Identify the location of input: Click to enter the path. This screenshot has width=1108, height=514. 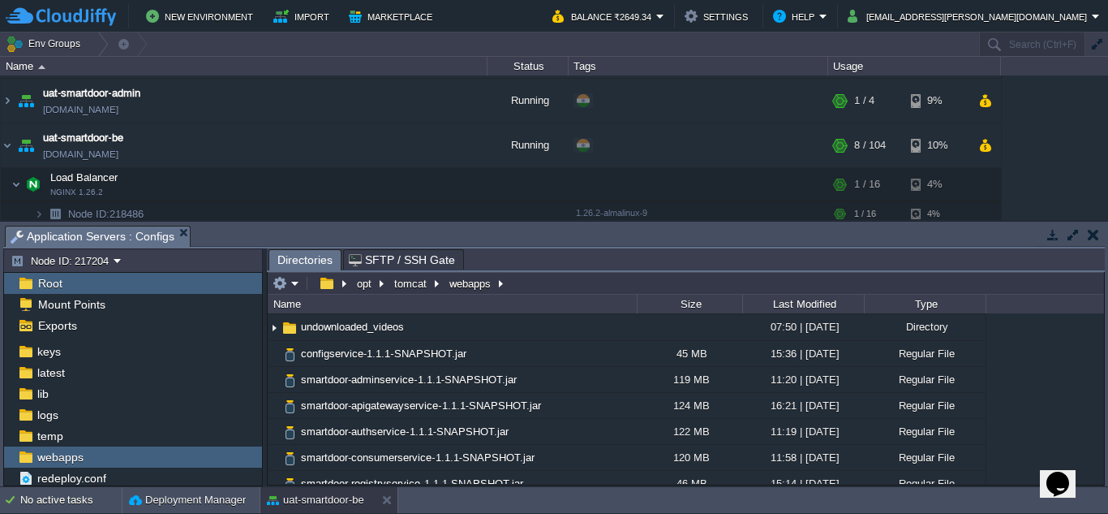
(686, 283).